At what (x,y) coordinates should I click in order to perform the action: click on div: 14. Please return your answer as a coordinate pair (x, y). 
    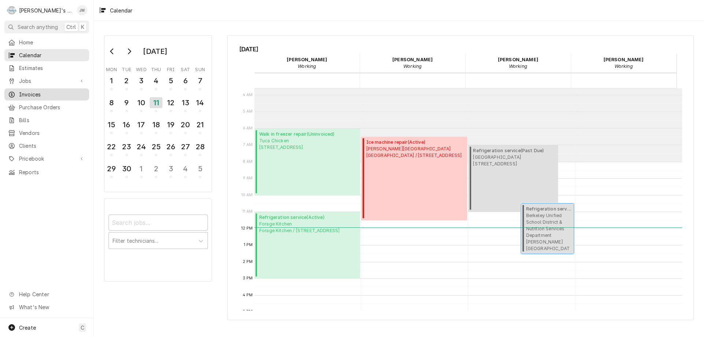
    Looking at the image, I should click on (200, 103).